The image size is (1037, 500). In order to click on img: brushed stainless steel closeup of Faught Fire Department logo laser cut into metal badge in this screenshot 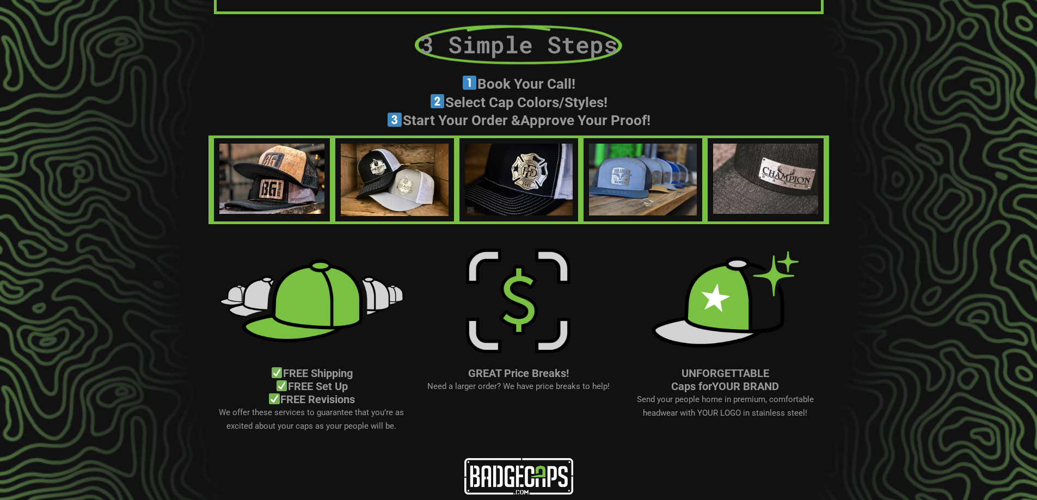, I will do `click(519, 180)`.